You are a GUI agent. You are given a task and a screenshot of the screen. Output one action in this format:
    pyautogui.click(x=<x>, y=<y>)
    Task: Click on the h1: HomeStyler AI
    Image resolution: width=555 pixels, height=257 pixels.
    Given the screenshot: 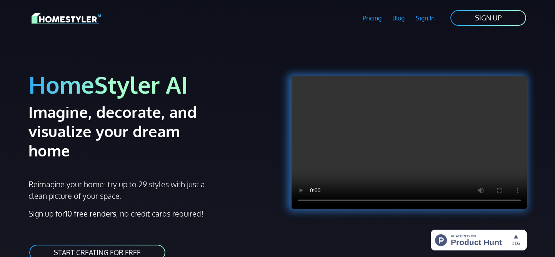 What is the action you would take?
    pyautogui.click(x=151, y=84)
    